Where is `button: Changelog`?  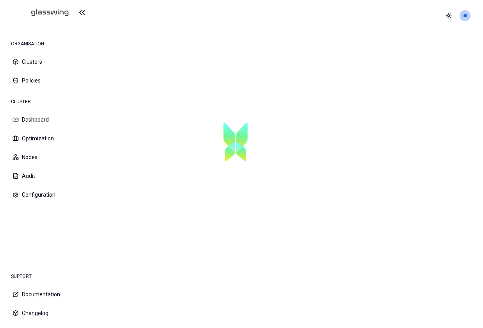
button: Changelog is located at coordinates (47, 313).